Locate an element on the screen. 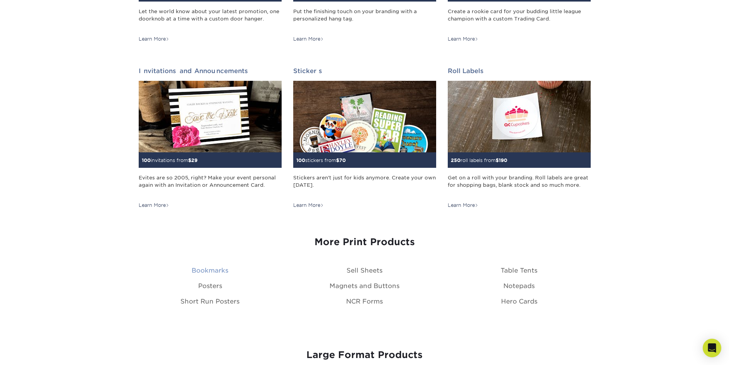 The image size is (729, 365). a: Sell Sheets is located at coordinates (364, 270).